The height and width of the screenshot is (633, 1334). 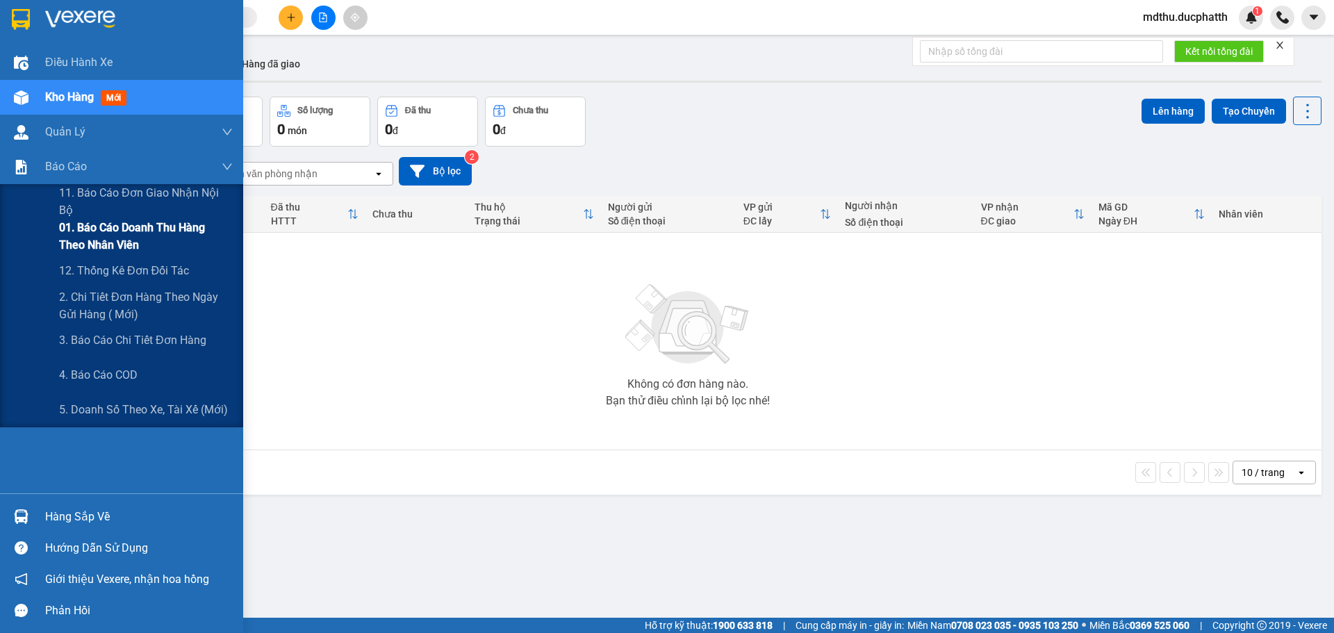 I want to click on span: message, so click(x=21, y=610).